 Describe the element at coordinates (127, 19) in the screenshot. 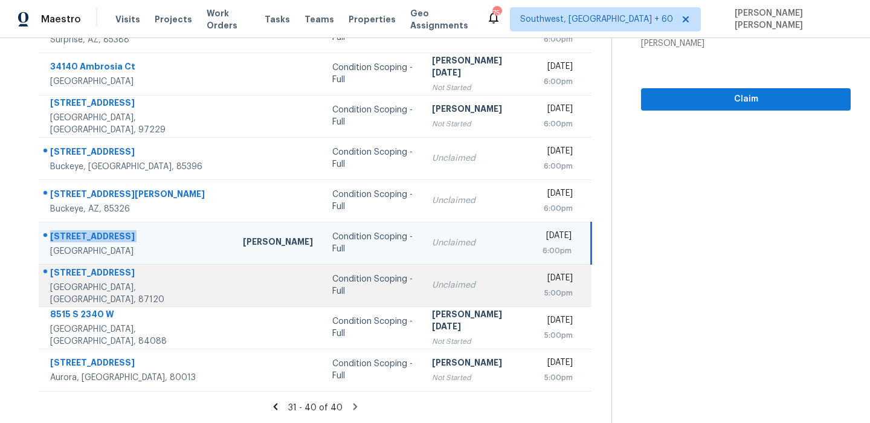

I see `span: Visits` at that location.